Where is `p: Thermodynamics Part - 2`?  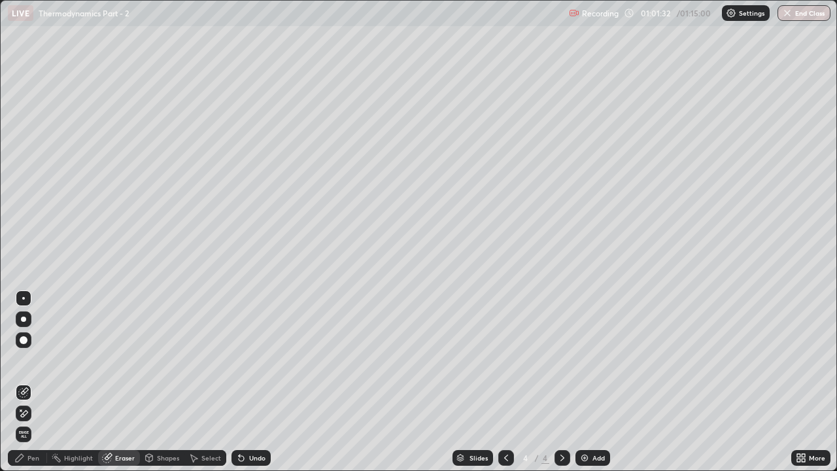
p: Thermodynamics Part - 2 is located at coordinates (84, 13).